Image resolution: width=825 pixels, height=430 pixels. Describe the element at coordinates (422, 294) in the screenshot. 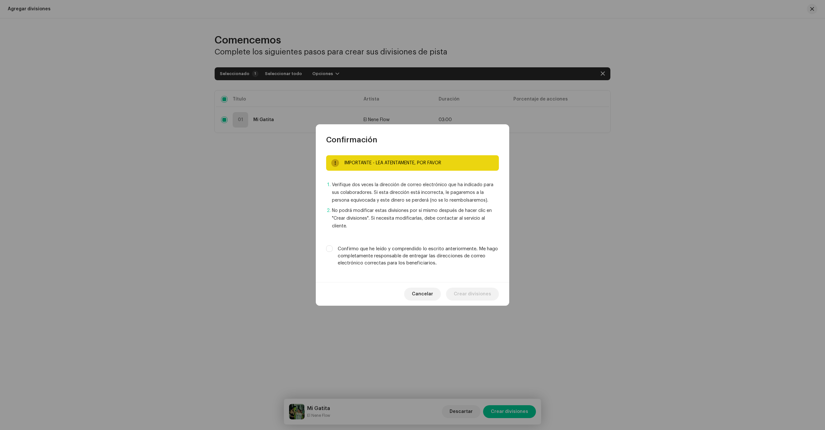

I see `button: Cancelar` at that location.